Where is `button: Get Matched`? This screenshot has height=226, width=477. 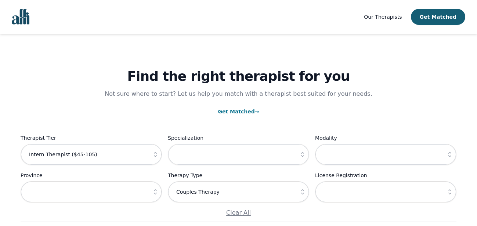
button: Get Matched is located at coordinates (438, 17).